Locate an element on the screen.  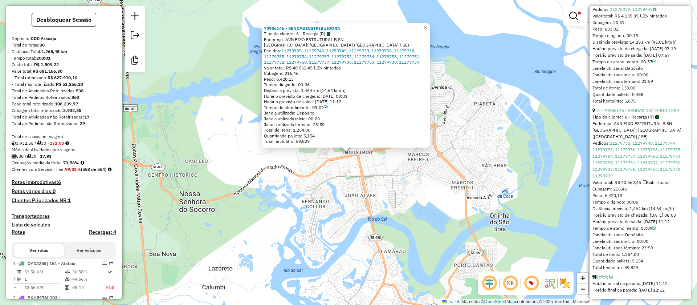
a: Criar modelo is located at coordinates (135, 61).